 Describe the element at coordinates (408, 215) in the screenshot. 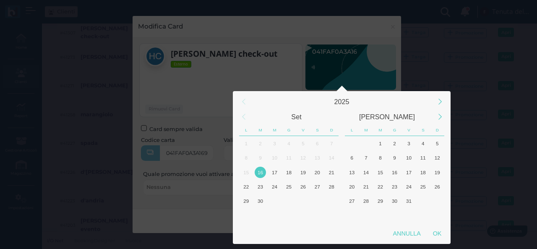

I see `div: Venerdì, Novembre 7` at that location.